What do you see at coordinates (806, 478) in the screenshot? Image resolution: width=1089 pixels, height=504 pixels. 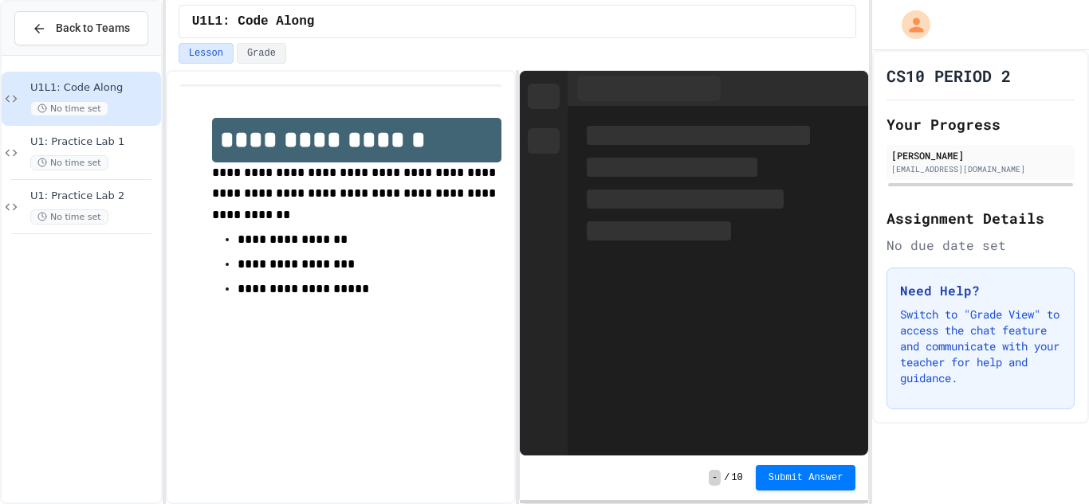 I see `button: Submit Answer` at bounding box center [806, 478].